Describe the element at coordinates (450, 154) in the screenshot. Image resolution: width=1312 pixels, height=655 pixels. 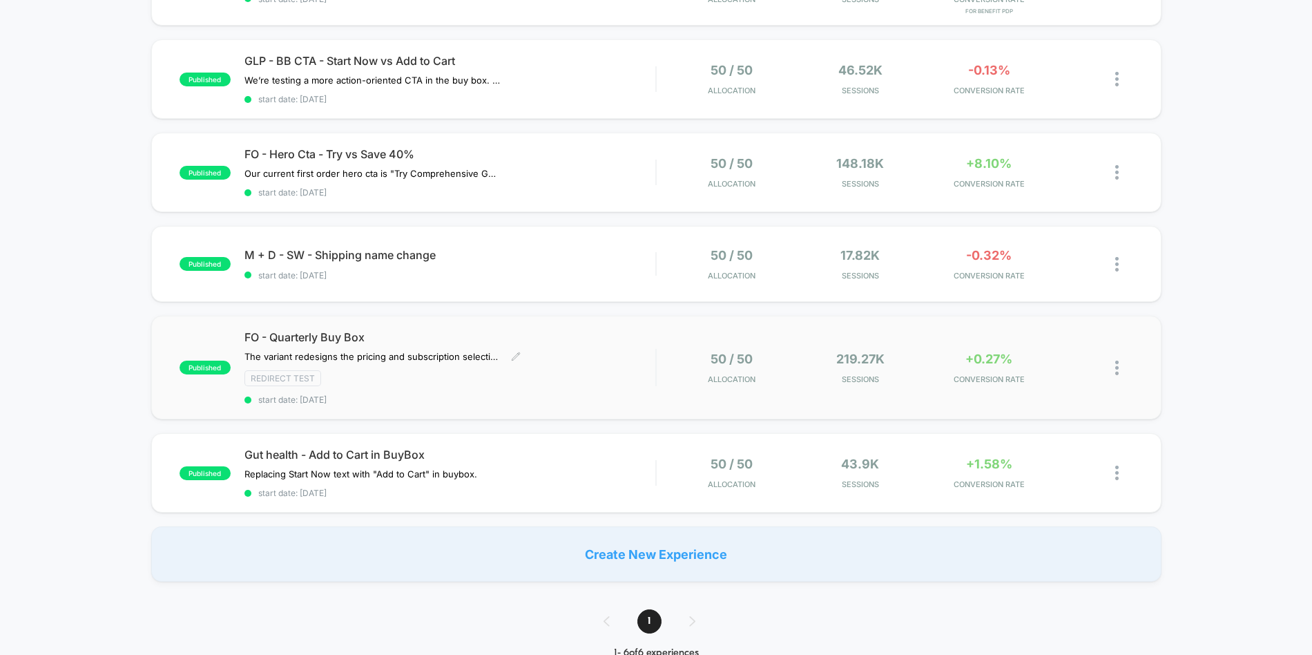
I see `span: FO - Hero Cta - Try vs Save 40%` at that location.